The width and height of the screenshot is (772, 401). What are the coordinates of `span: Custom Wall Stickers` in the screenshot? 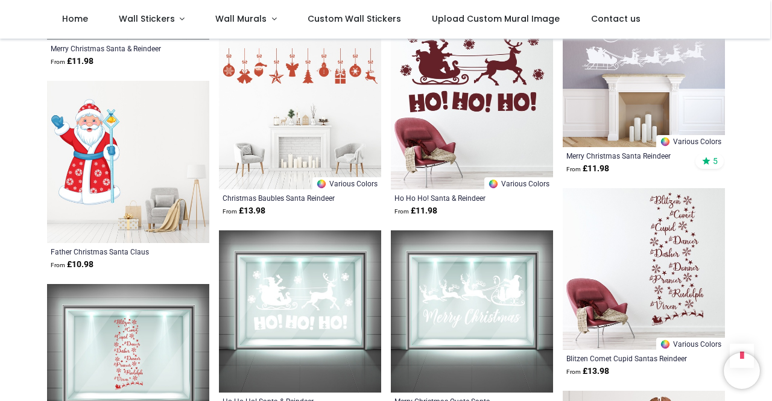 It's located at (354, 19).